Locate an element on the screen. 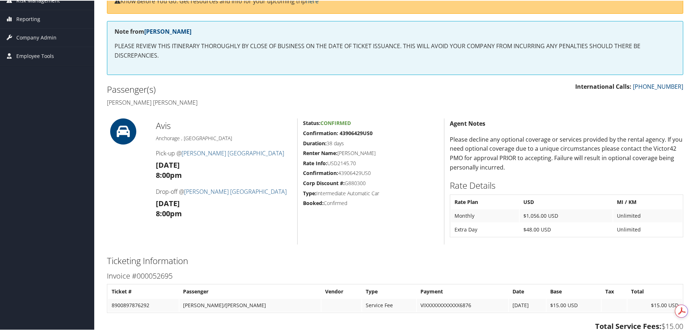 The height and width of the screenshot is (330, 693). h2: Ticketing Information is located at coordinates (395, 260).